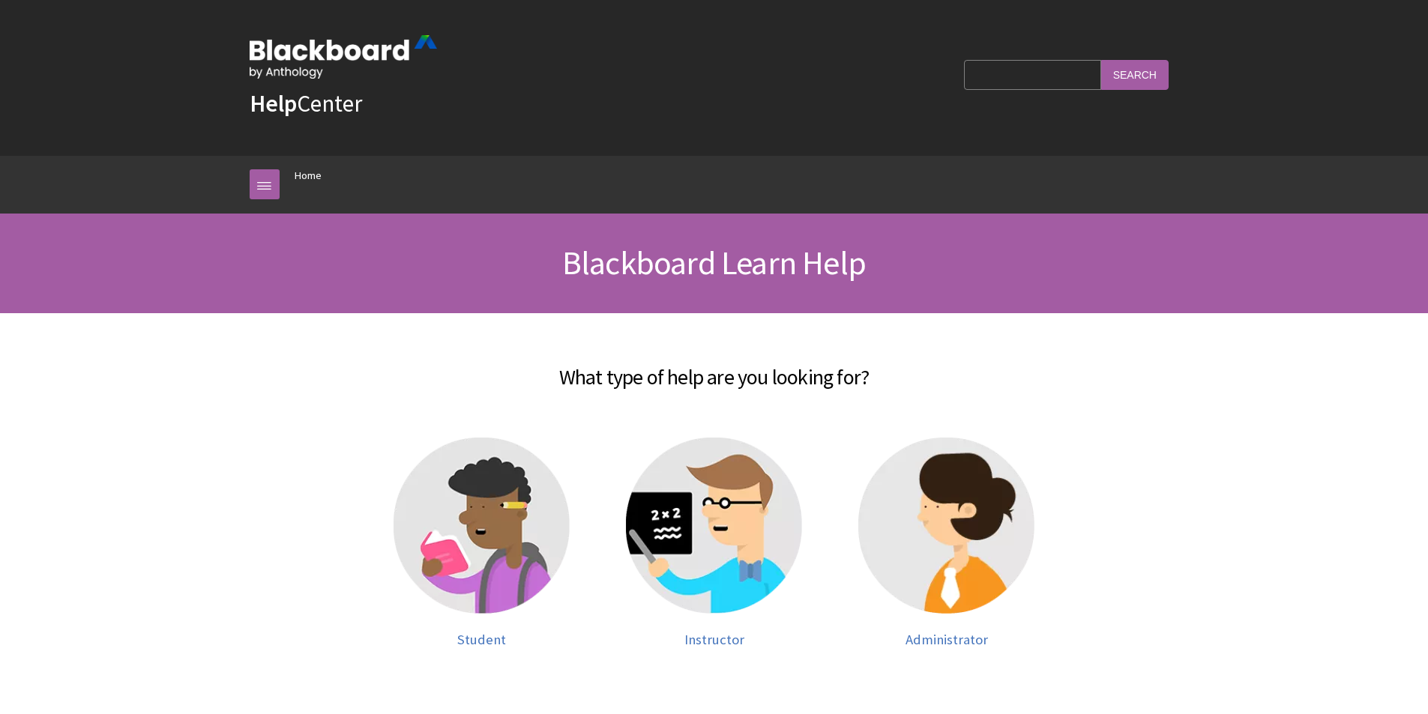 This screenshot has height=714, width=1428. Describe the element at coordinates (481, 639) in the screenshot. I see `span: Student` at that location.